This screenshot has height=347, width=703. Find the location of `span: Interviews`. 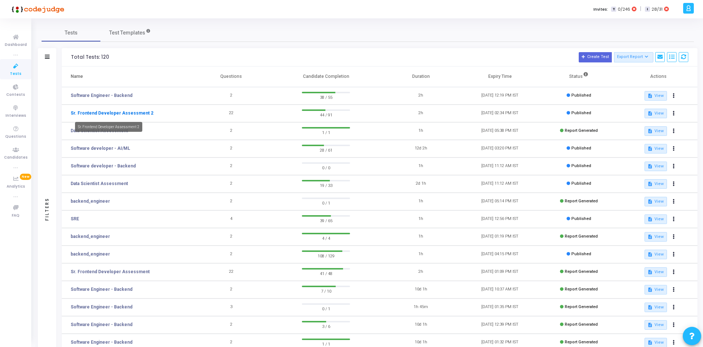

span: Interviews is located at coordinates (16, 116).